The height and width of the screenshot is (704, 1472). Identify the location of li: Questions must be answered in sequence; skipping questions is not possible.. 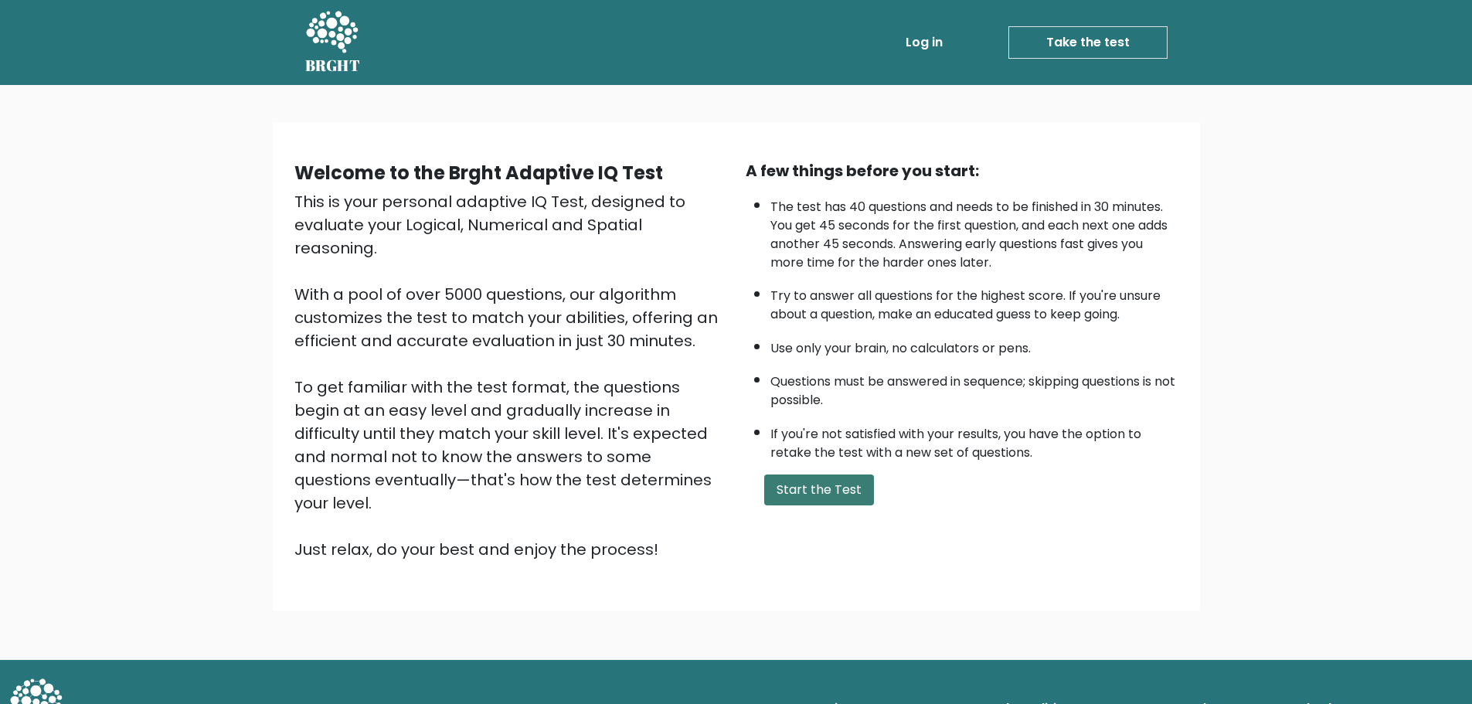
(974, 387).